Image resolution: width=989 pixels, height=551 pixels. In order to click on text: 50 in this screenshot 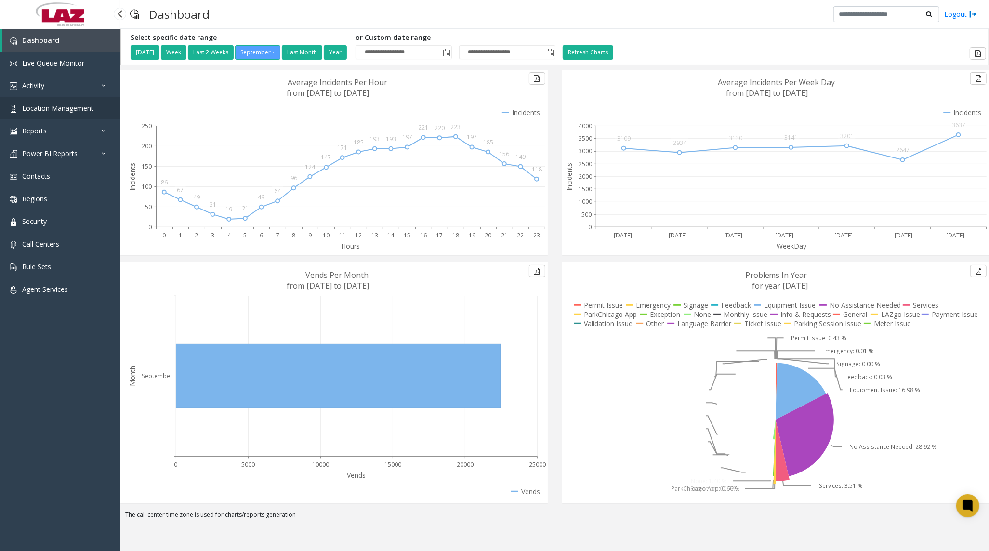, I will do `click(148, 207)`.